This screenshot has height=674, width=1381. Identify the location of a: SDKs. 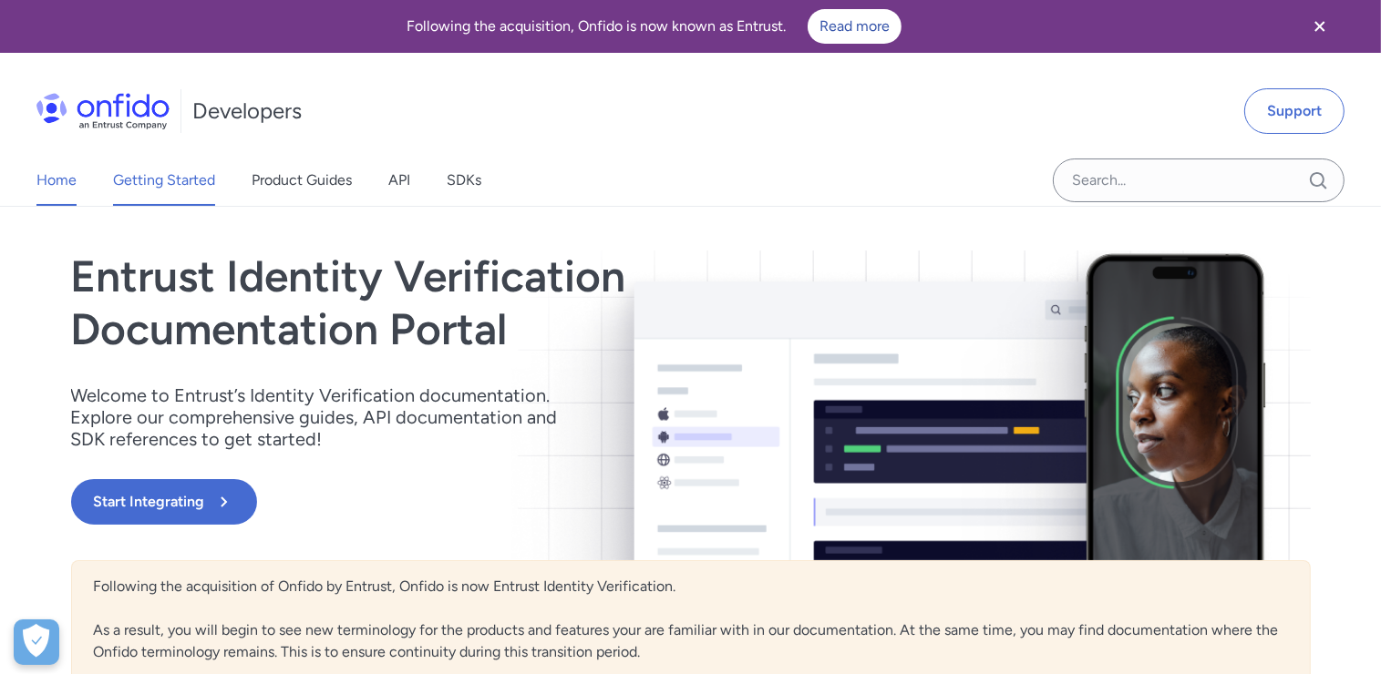
(464, 180).